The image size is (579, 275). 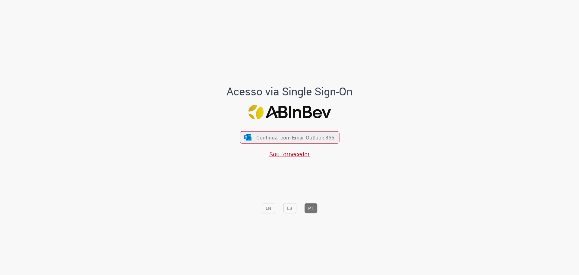 I want to click on button: EN, so click(x=269, y=208).